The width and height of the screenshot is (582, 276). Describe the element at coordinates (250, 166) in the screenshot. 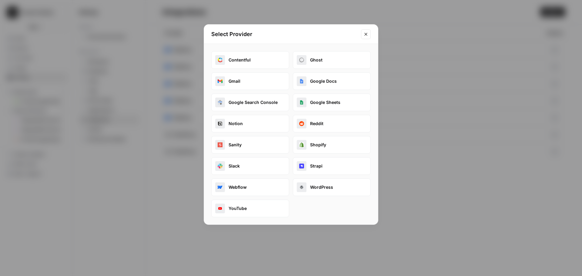

I see `button: slackSlack` at that location.